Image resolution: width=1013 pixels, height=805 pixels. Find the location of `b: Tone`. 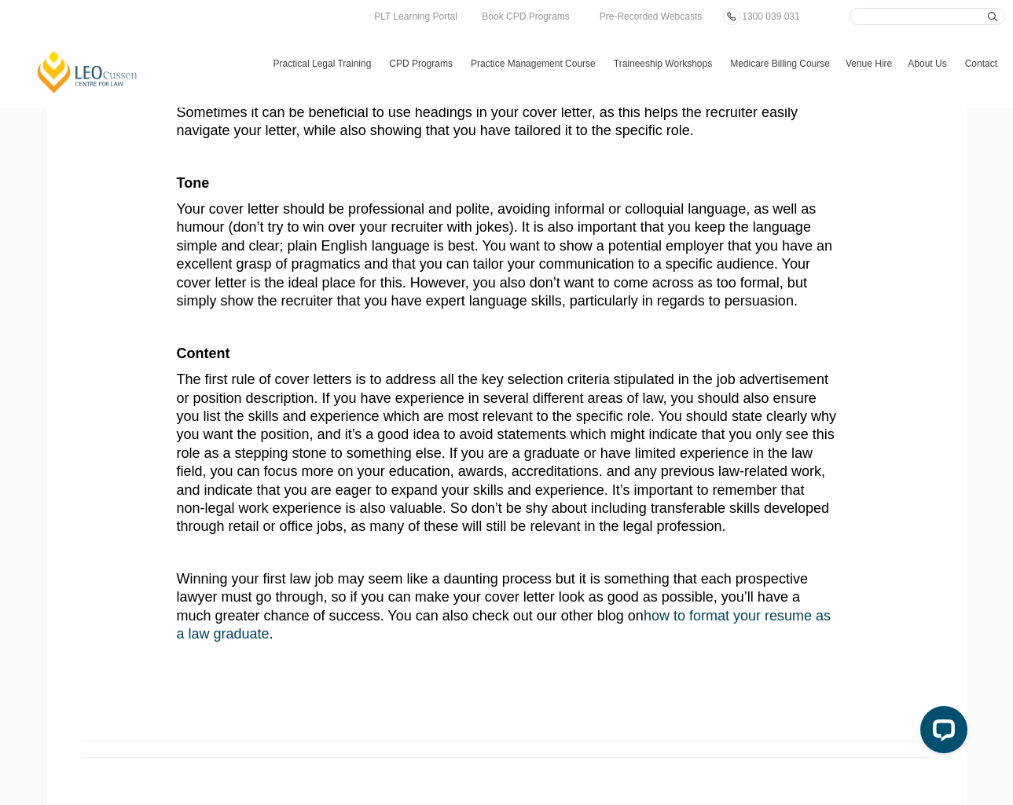

b: Tone is located at coordinates (193, 183).